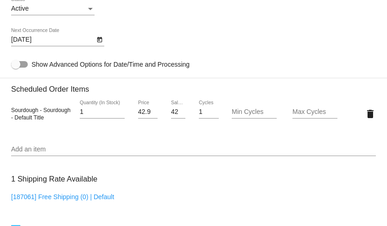  Describe the element at coordinates (193, 150) in the screenshot. I see `input: Add an item` at that location.